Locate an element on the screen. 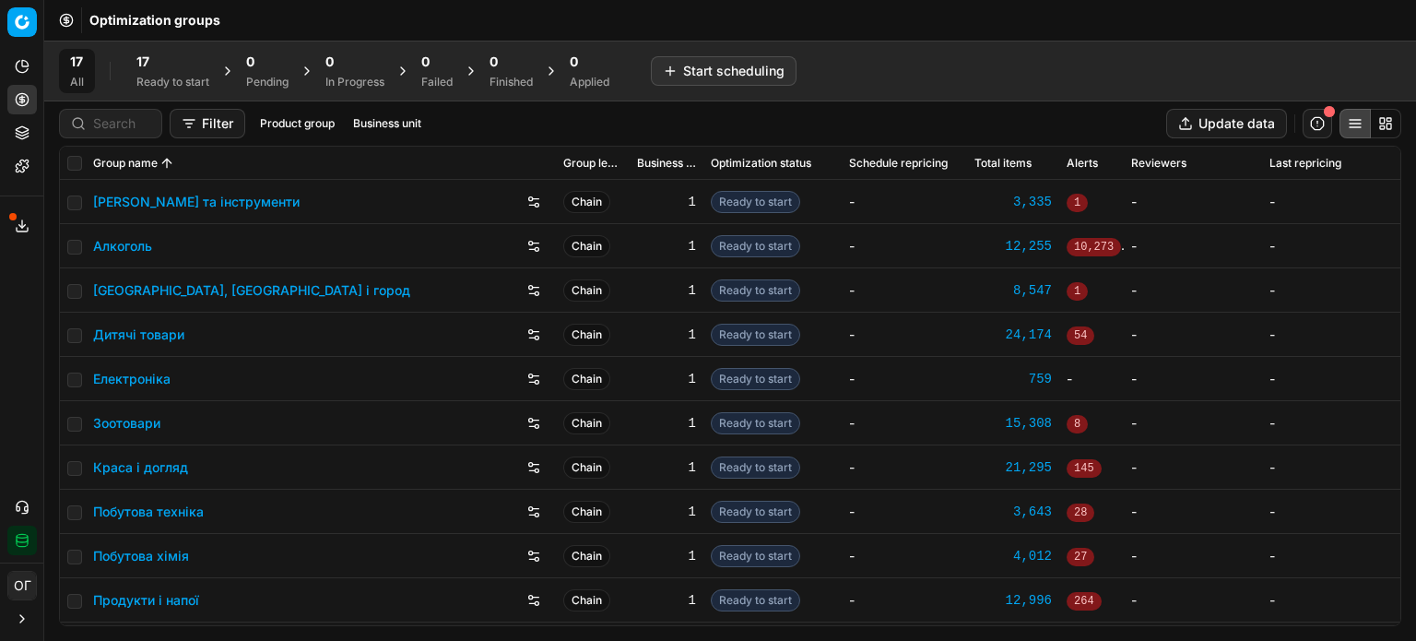  span: ОГ is located at coordinates (22, 585).